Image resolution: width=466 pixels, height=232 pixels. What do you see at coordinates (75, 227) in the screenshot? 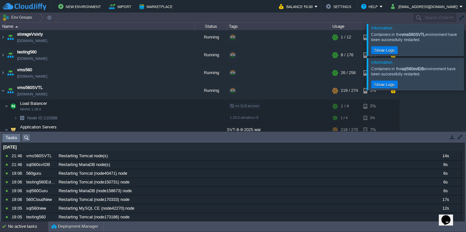
I see `button: Deployment Manager` at bounding box center [75, 227].